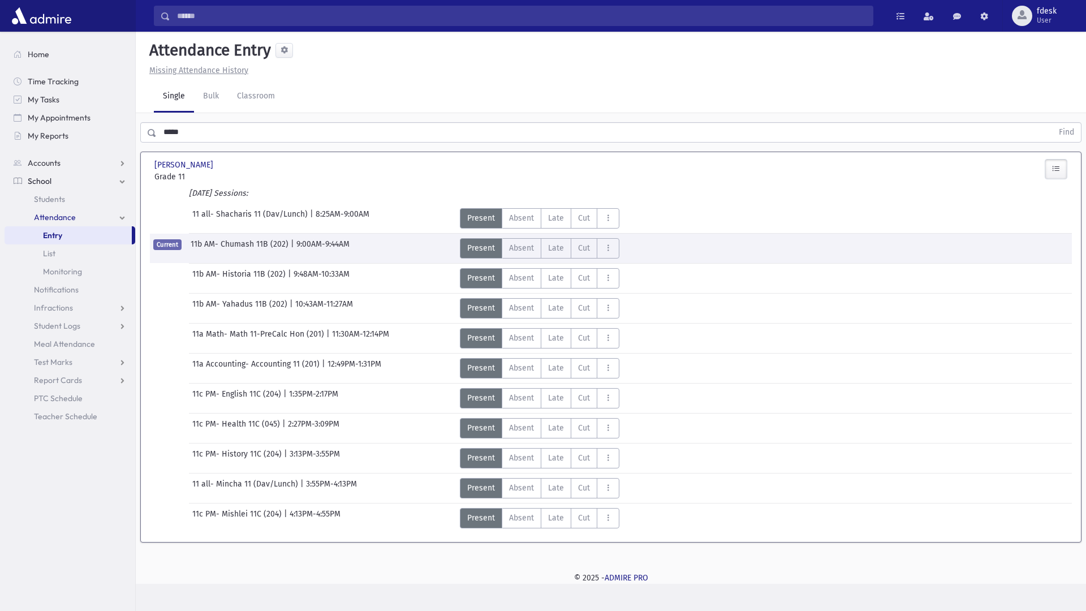 Image resolution: width=1086 pixels, height=611 pixels. What do you see at coordinates (57, 326) in the screenshot?
I see `span: Student Logs` at bounding box center [57, 326].